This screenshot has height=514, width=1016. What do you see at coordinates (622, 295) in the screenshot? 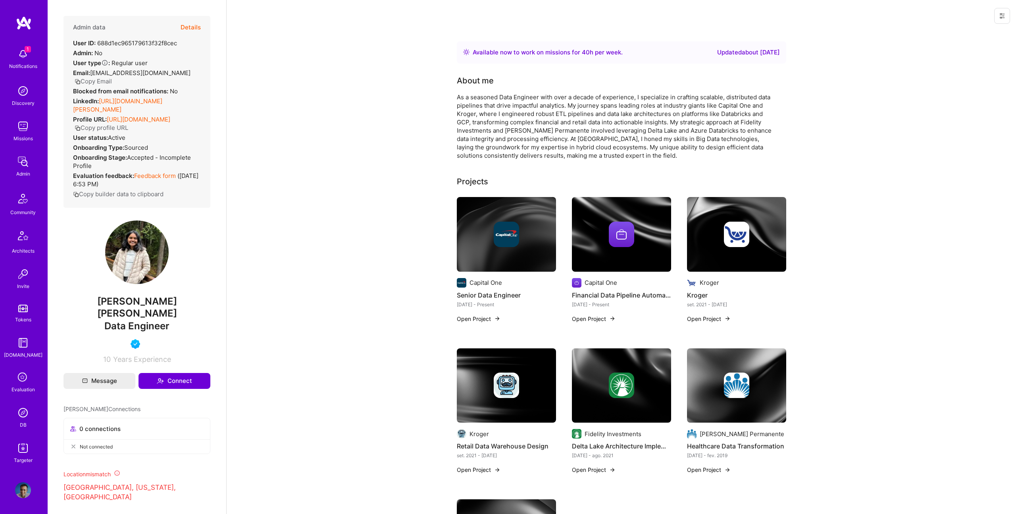
I see `h4: Financial Data Pipeline Automation` at bounding box center [622, 295].